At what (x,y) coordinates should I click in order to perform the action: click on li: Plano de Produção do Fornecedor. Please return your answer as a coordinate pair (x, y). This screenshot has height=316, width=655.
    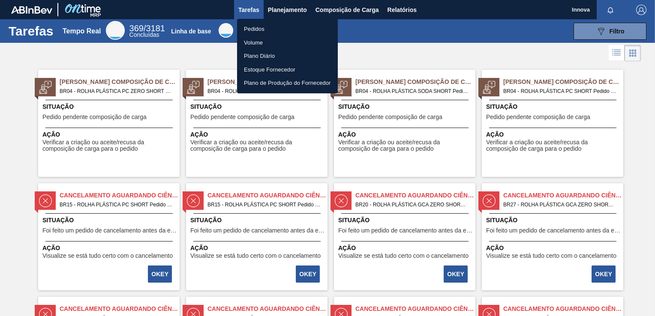
    Looking at the image, I should click on (287, 83).